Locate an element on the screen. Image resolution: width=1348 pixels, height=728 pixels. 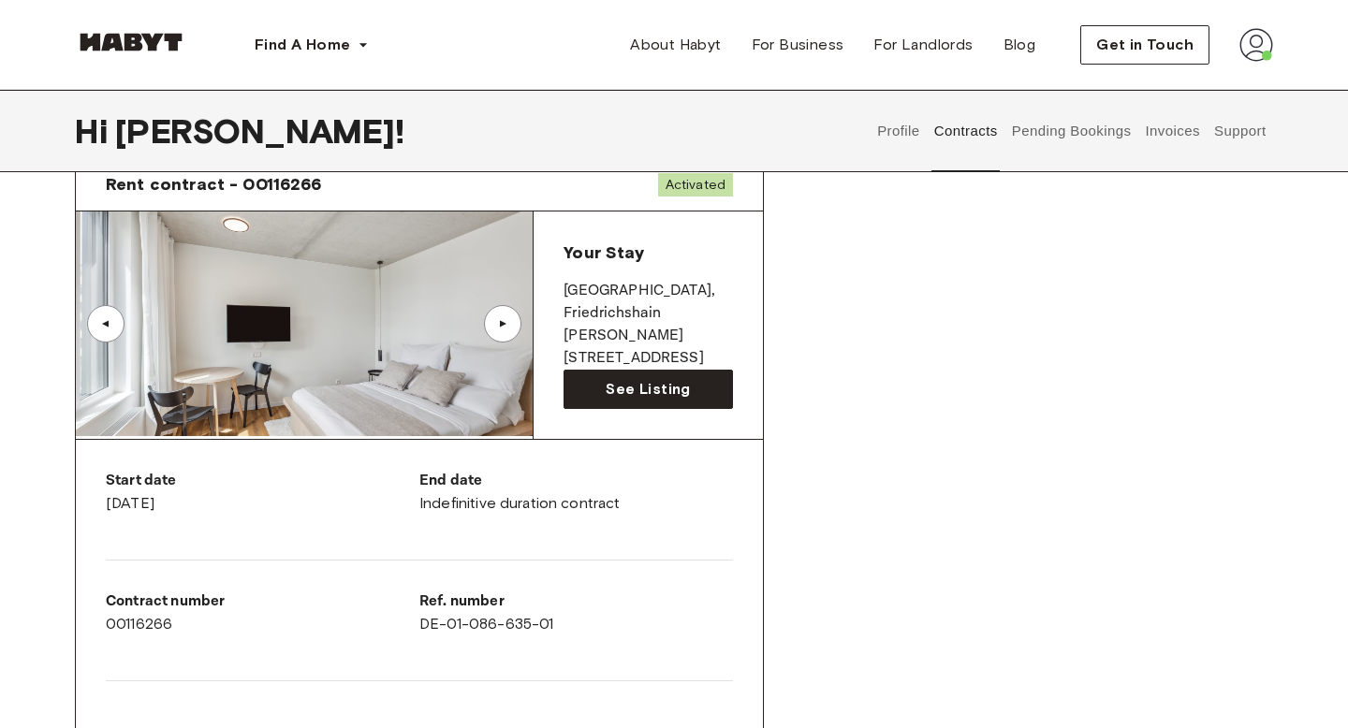
div: DE-01-086-635-01 is located at coordinates (576, 613).